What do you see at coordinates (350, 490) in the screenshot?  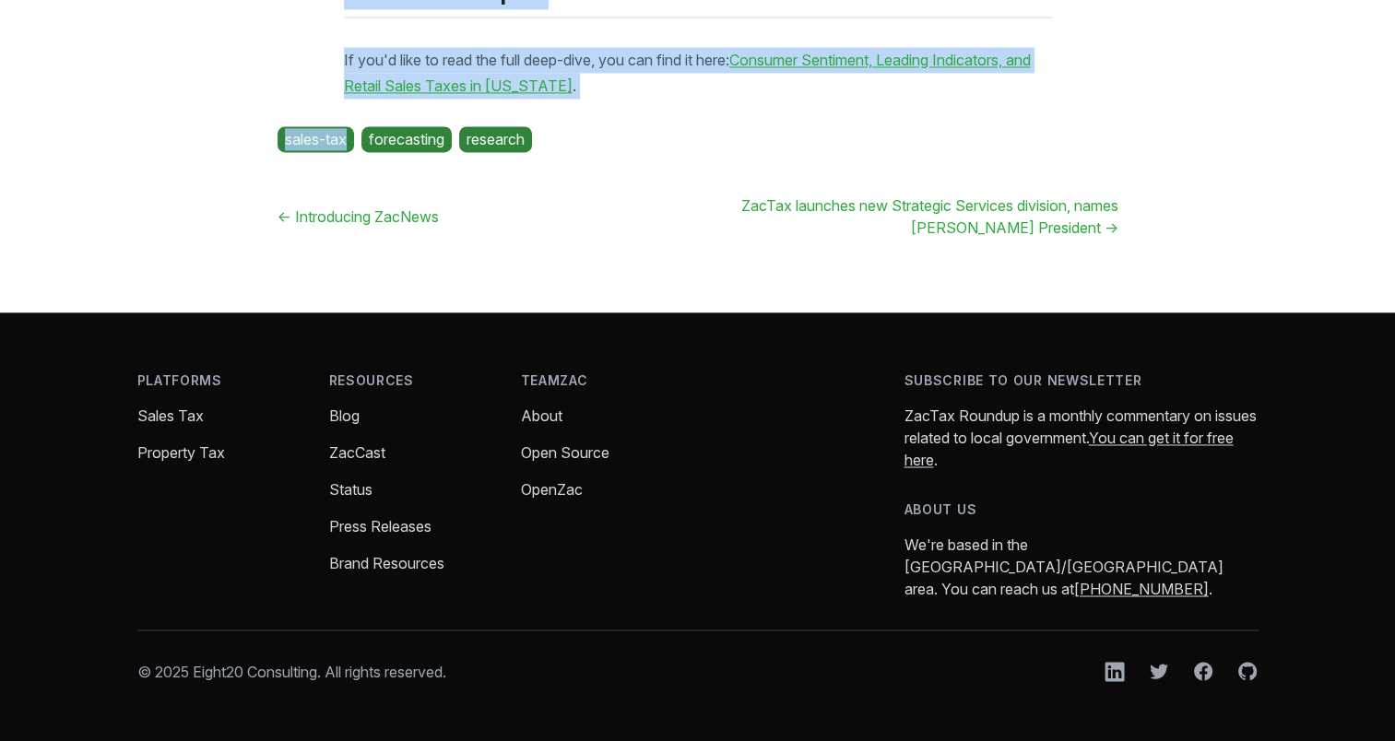 I see `a: Status` at bounding box center [350, 490].